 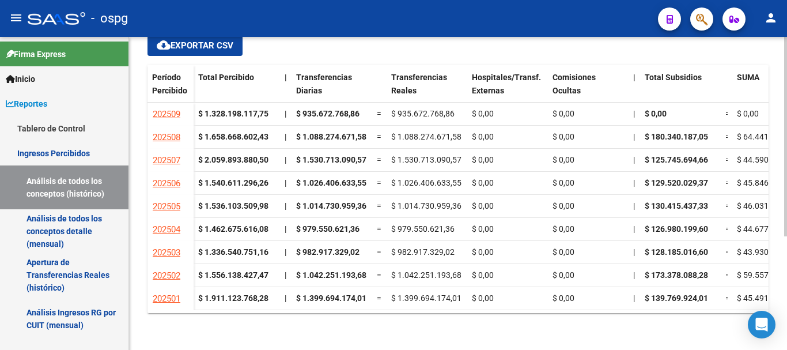 What do you see at coordinates (676, 229) in the screenshot?
I see `span: $ 126.980.199,60` at bounding box center [676, 229].